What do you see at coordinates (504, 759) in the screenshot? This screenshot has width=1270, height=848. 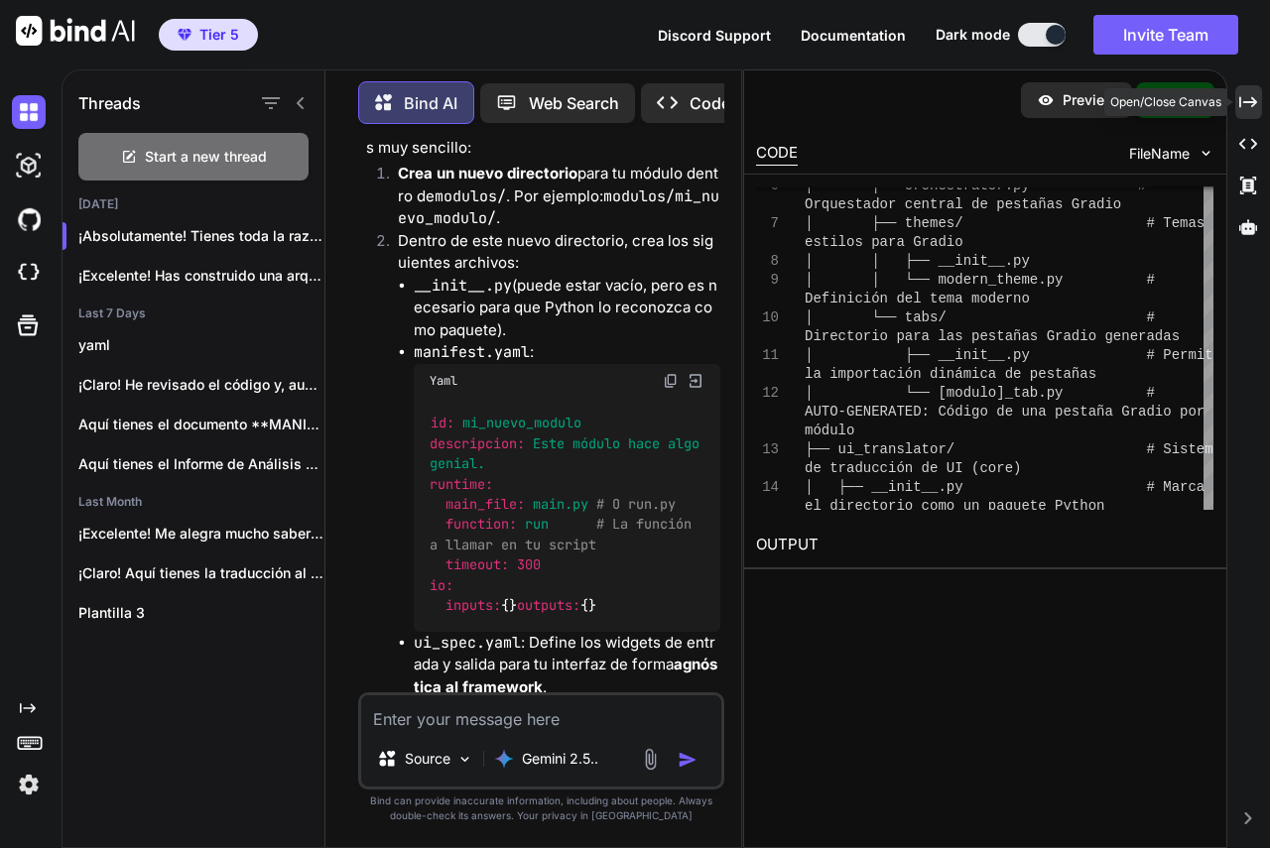 I see `img: Gemini 2.5 flash` at bounding box center [504, 759].